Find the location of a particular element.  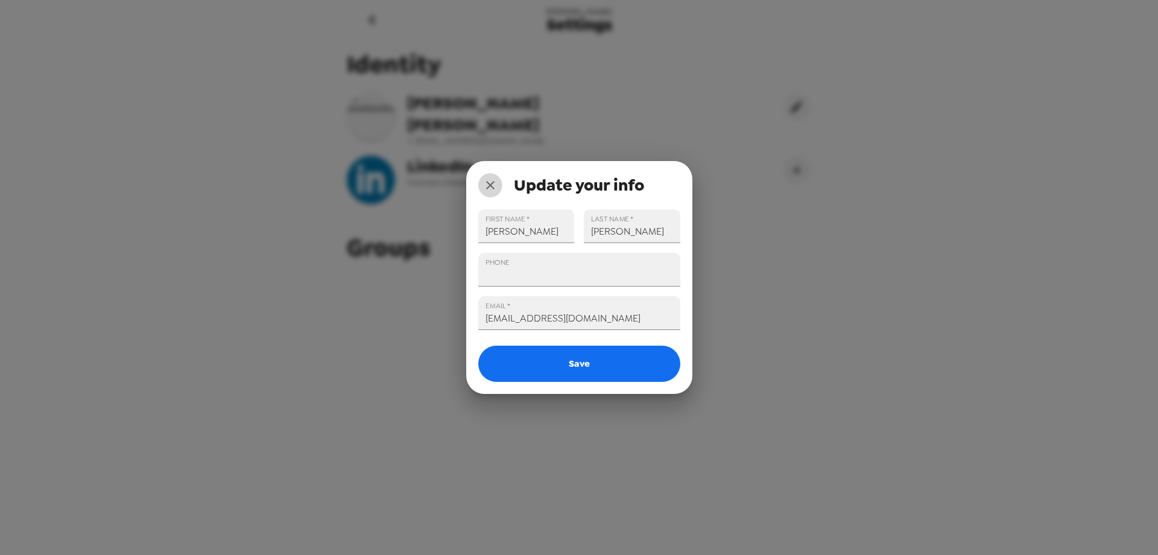

span: Update your info is located at coordinates (579, 185).